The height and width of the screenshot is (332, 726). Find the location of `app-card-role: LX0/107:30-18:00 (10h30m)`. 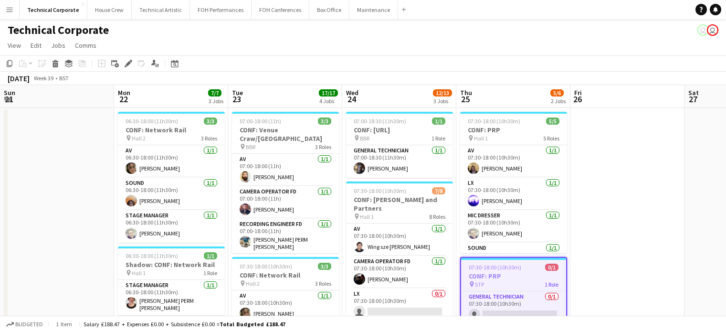

app-card-role: LX0/107:30-18:00 (10h30m) is located at coordinates (400, 305).